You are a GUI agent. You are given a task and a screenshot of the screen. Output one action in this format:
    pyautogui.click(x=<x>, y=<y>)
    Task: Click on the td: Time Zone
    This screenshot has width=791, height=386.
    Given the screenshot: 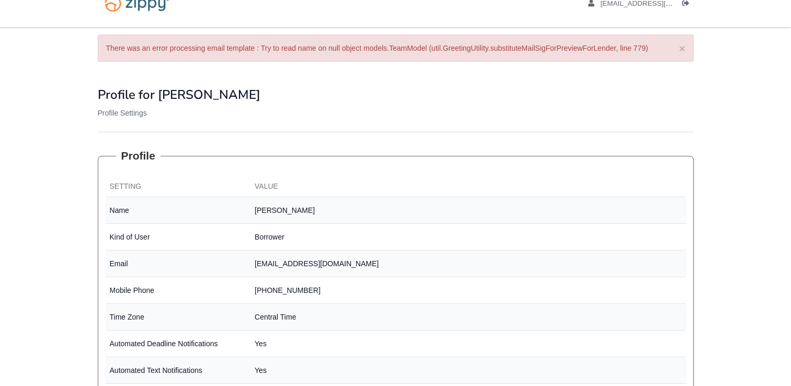 What is the action you would take?
    pyautogui.click(x=178, y=317)
    